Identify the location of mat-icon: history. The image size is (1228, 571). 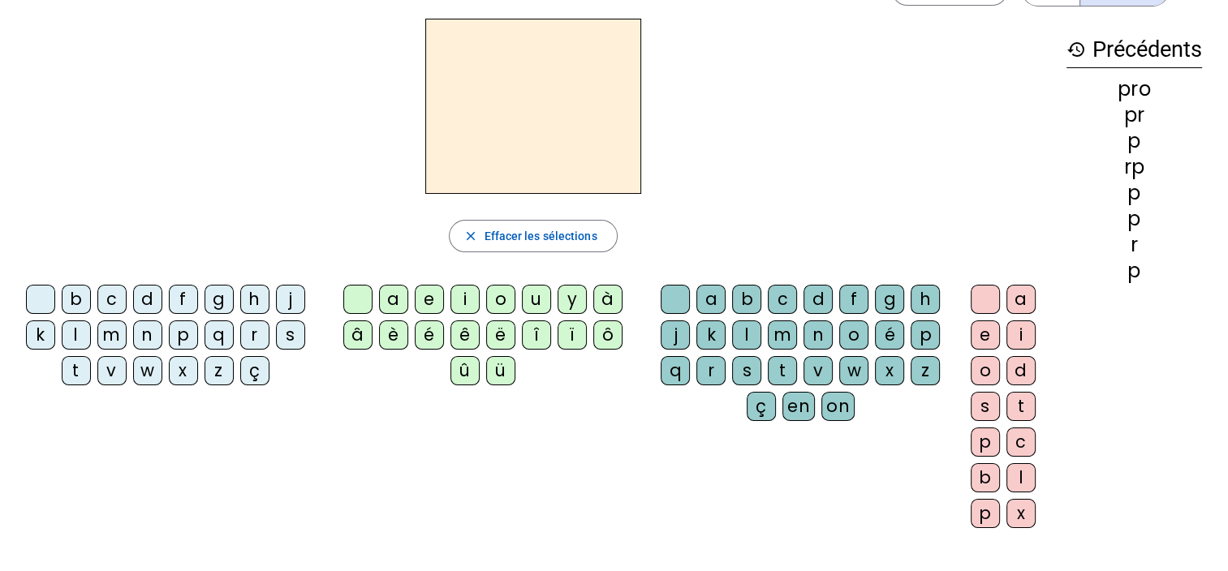
(1076, 50).